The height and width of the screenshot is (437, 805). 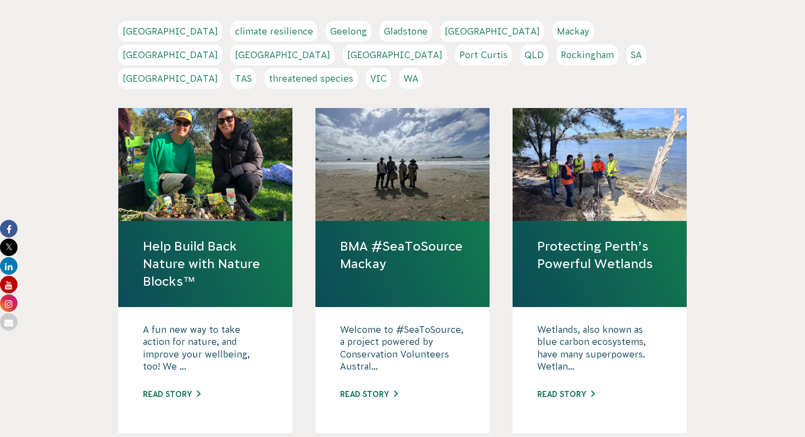 I want to click on a: Protecting Perth’s Powerful Wetlands, so click(x=600, y=255).